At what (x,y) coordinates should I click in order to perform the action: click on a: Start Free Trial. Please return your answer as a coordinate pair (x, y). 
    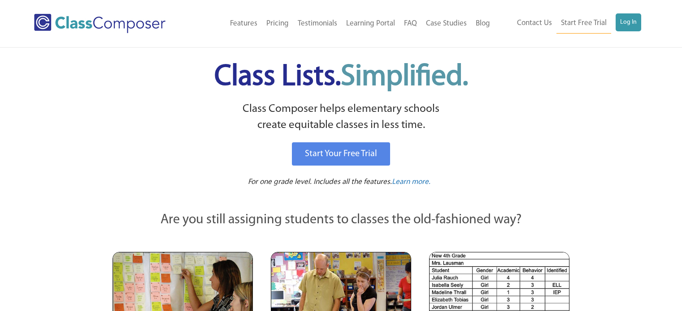
    Looking at the image, I should click on (584, 23).